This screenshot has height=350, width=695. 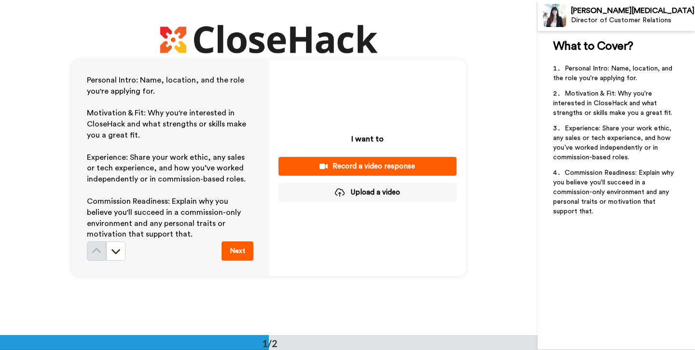 I want to click on div: 1/2, so click(x=270, y=343).